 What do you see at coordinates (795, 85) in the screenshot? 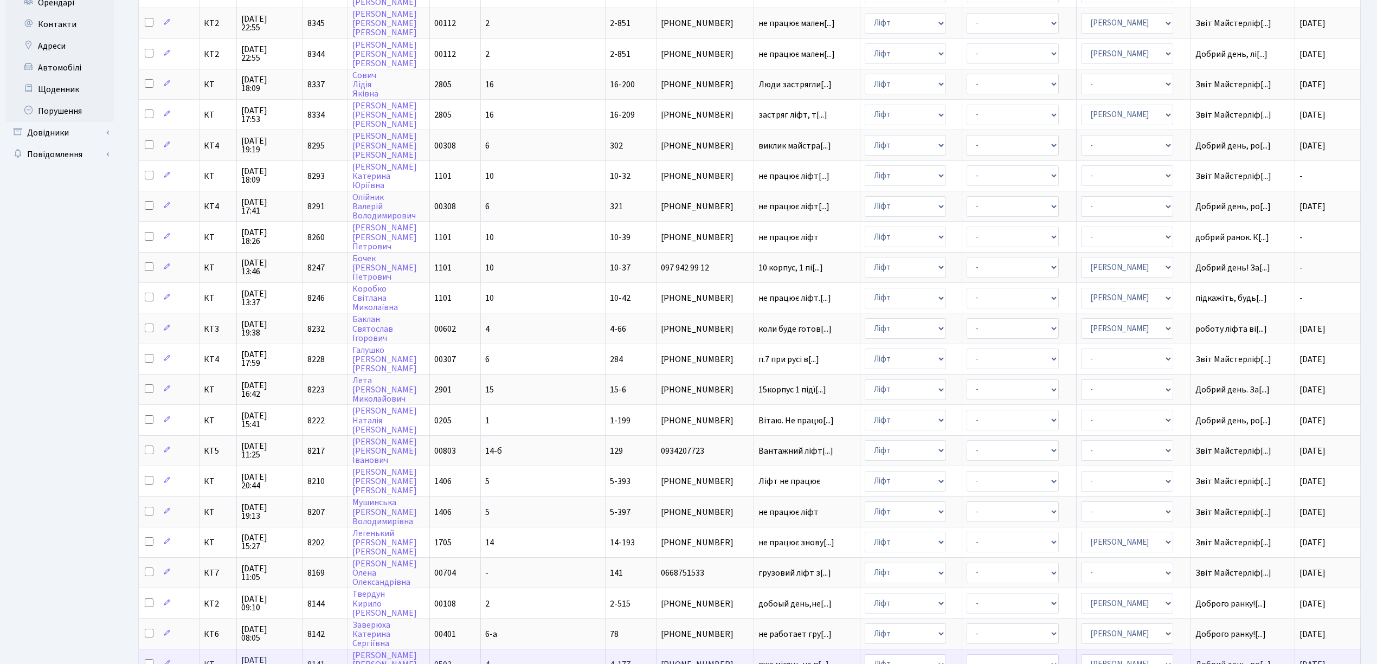
I see `span: Люди застрягли[...]` at bounding box center [795, 85].